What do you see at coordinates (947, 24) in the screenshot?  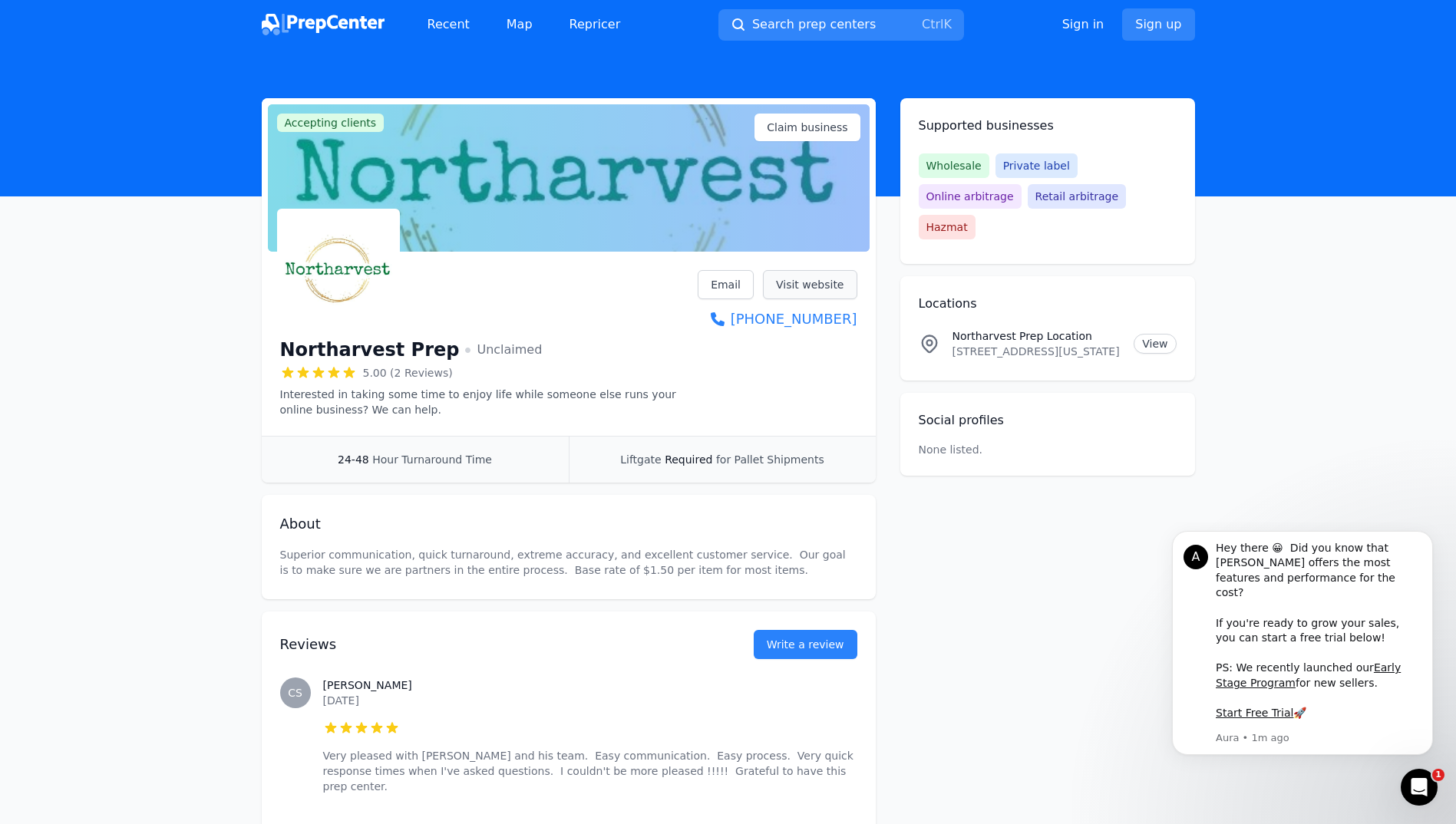 I see `kbd: K` at bounding box center [947, 24].